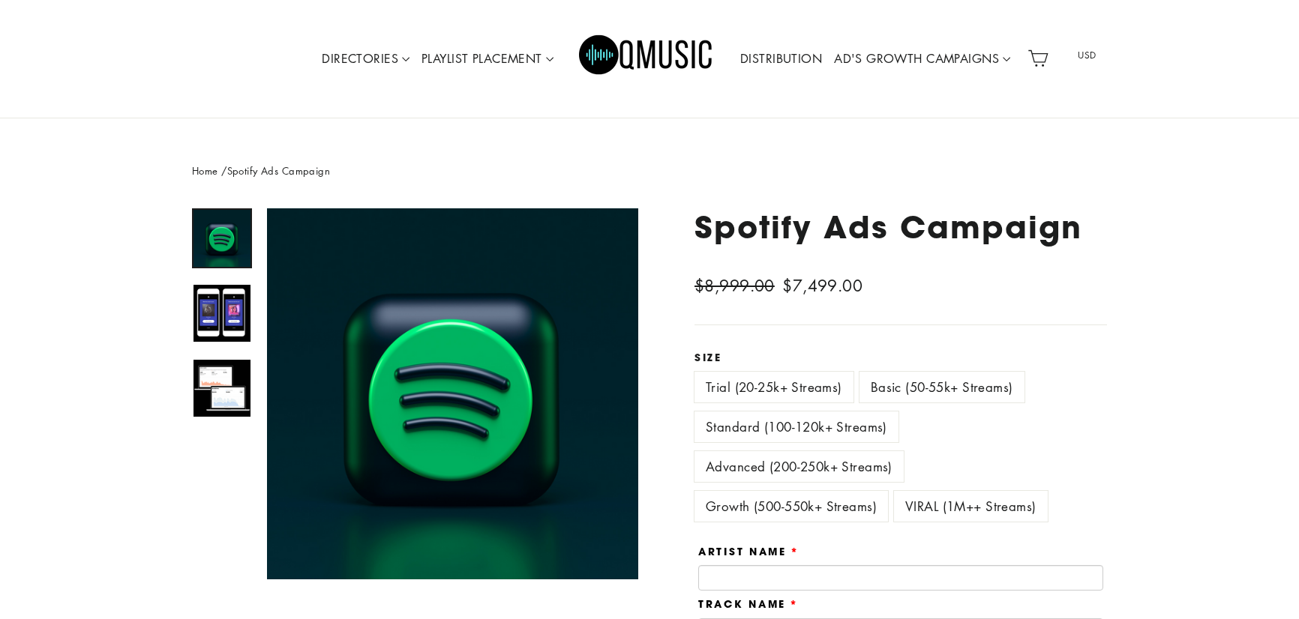 This screenshot has height=619, width=1299. Describe the element at coordinates (748, 552) in the screenshot. I see `label: Artist Name` at that location.